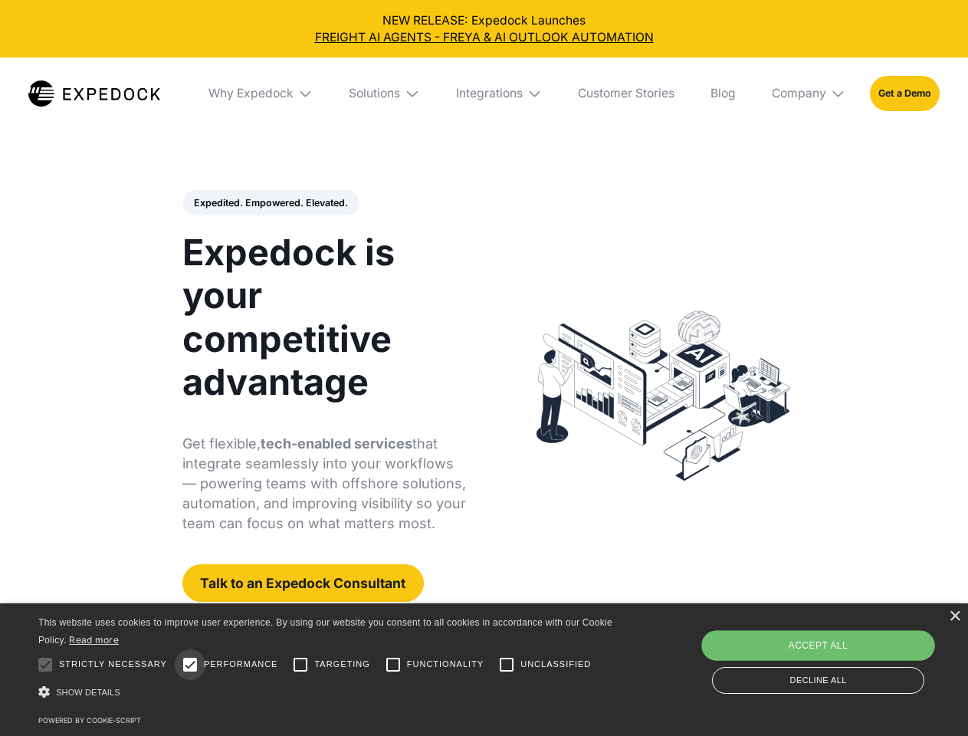 The height and width of the screenshot is (736, 968). What do you see at coordinates (723, 94) in the screenshot?
I see `a: Blog` at bounding box center [723, 94].